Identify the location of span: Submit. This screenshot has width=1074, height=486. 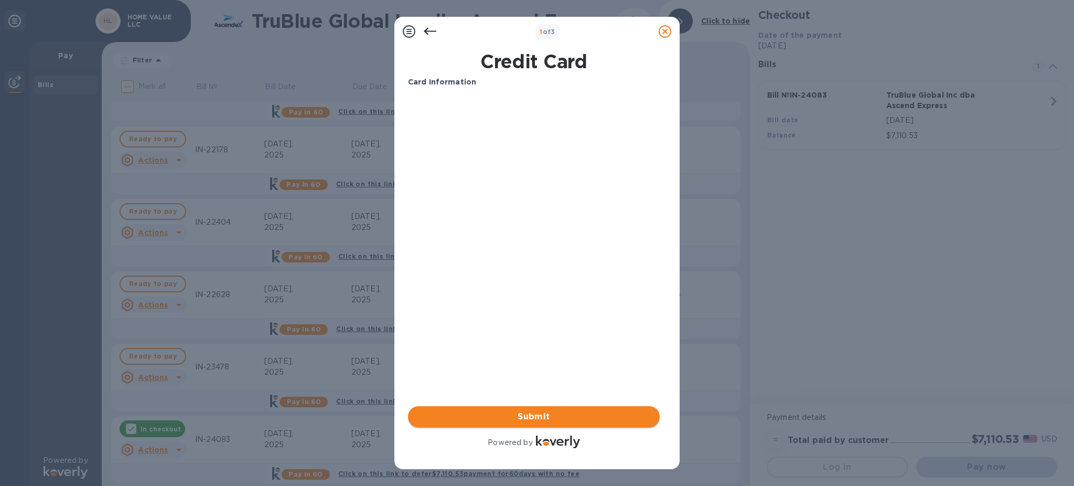
(534, 416).